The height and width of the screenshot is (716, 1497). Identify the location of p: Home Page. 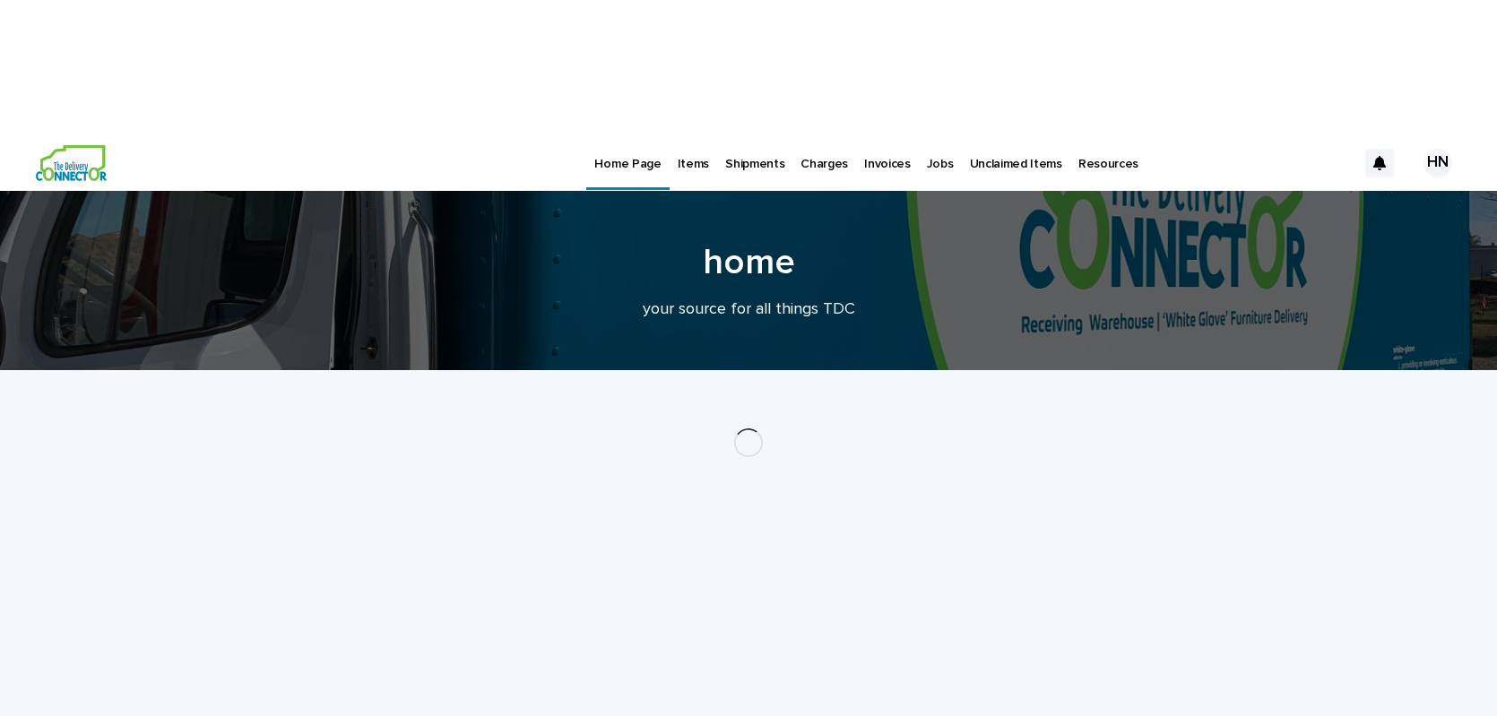
(627, 153).